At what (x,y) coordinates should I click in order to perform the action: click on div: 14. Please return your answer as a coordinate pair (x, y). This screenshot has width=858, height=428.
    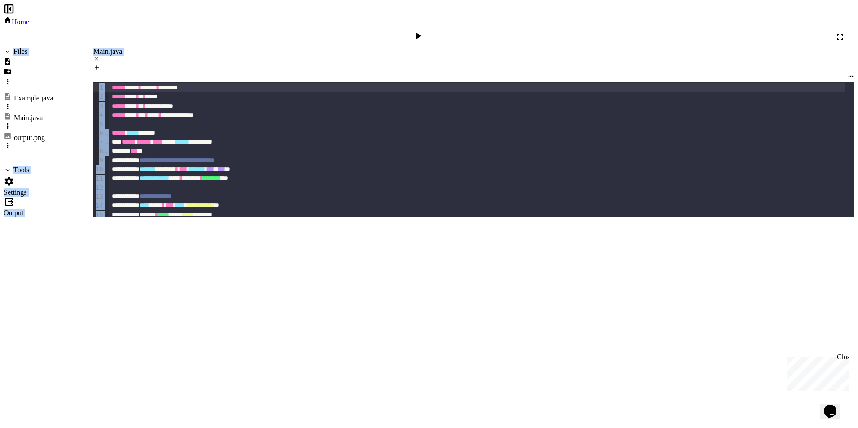
    Looking at the image, I should click on (99, 206).